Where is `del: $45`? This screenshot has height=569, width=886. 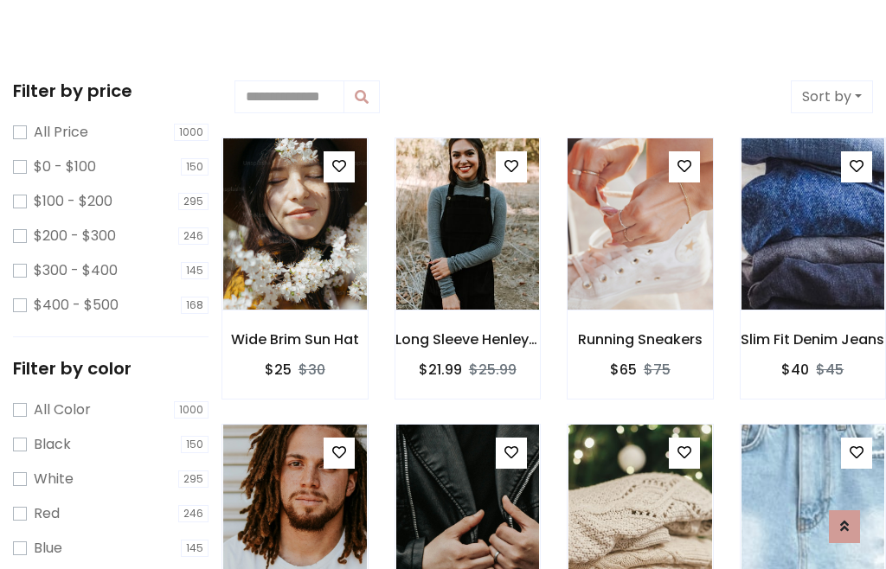 del: $45 is located at coordinates (830, 369).